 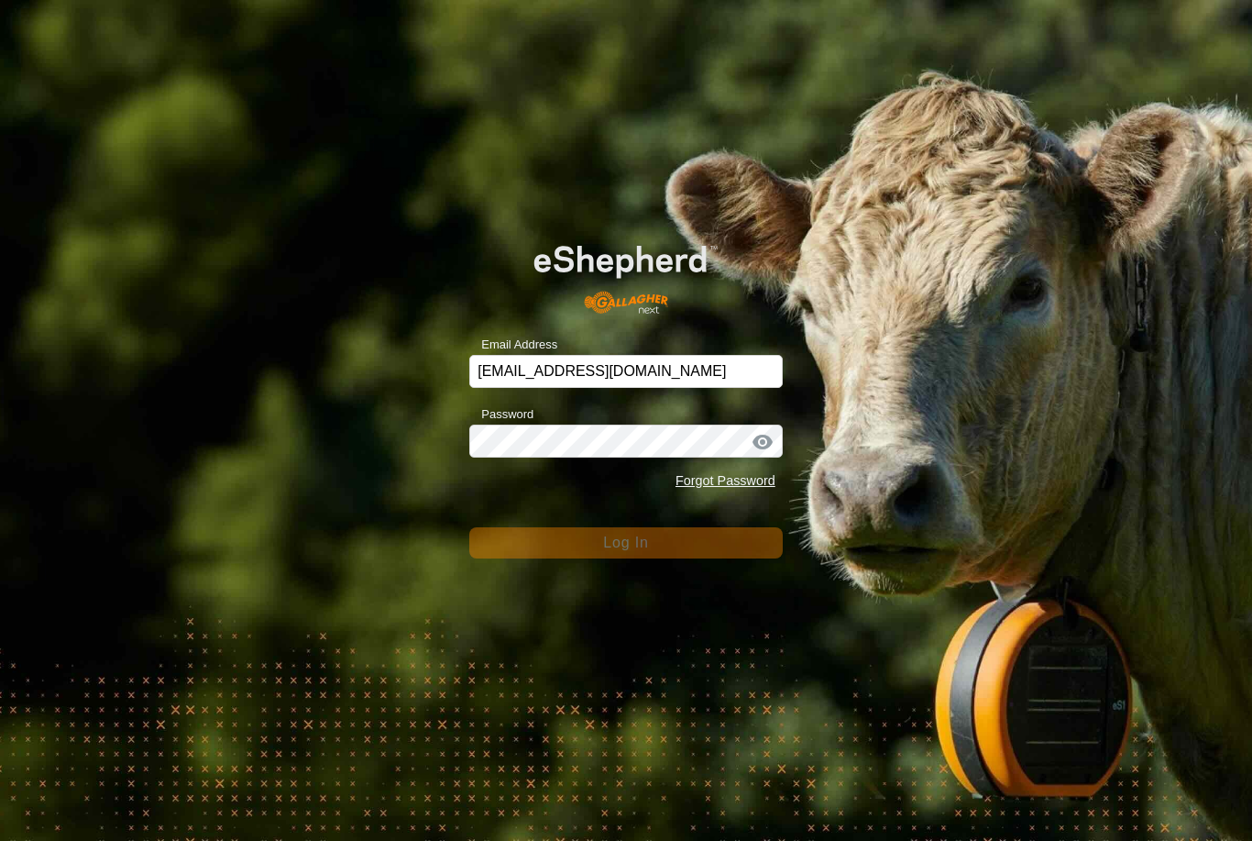 I want to click on label: Password, so click(x=501, y=414).